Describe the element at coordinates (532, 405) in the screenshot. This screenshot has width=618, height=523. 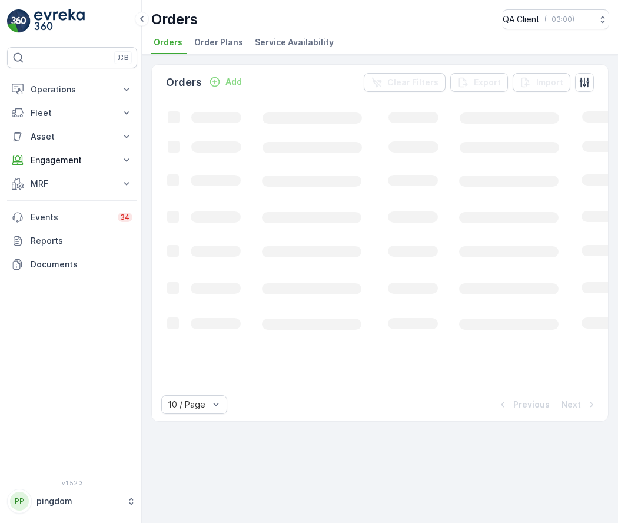
I see `p: Previous` at that location.